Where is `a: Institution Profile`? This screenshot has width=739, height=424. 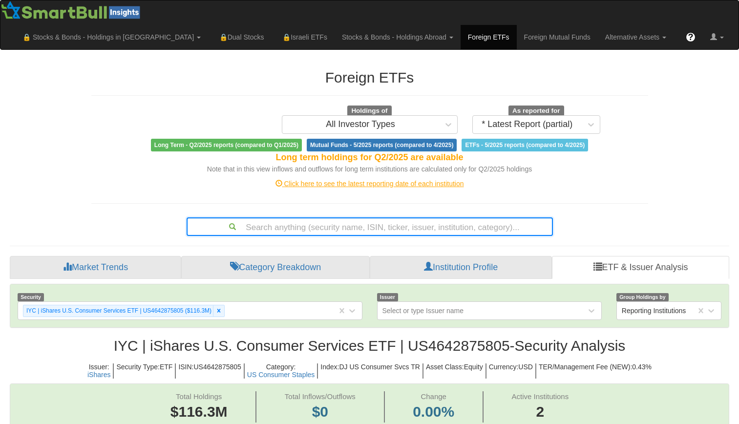
a: Institution Profile is located at coordinates (461, 268).